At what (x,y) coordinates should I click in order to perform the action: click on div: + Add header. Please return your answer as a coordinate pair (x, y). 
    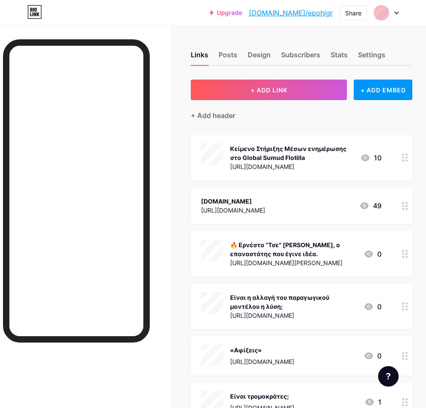
    Looking at the image, I should click on (213, 115).